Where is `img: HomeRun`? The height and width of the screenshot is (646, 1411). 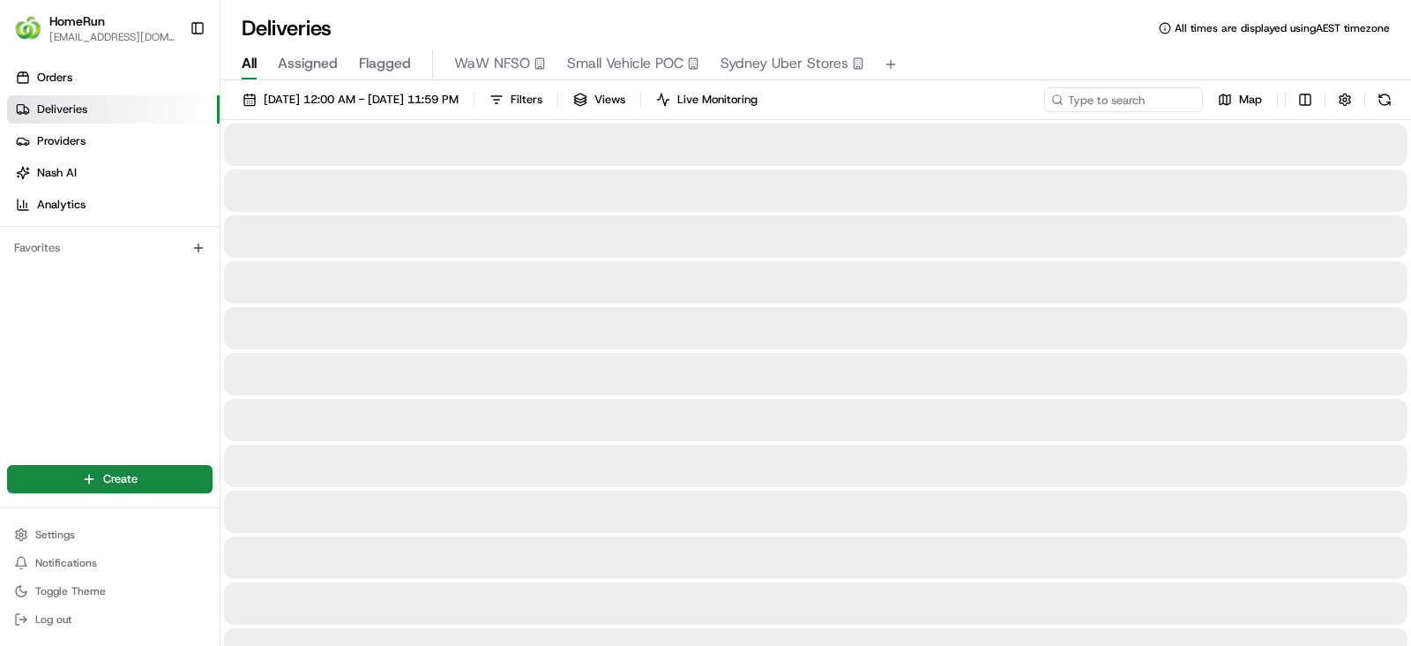 img: HomeRun is located at coordinates (28, 28).